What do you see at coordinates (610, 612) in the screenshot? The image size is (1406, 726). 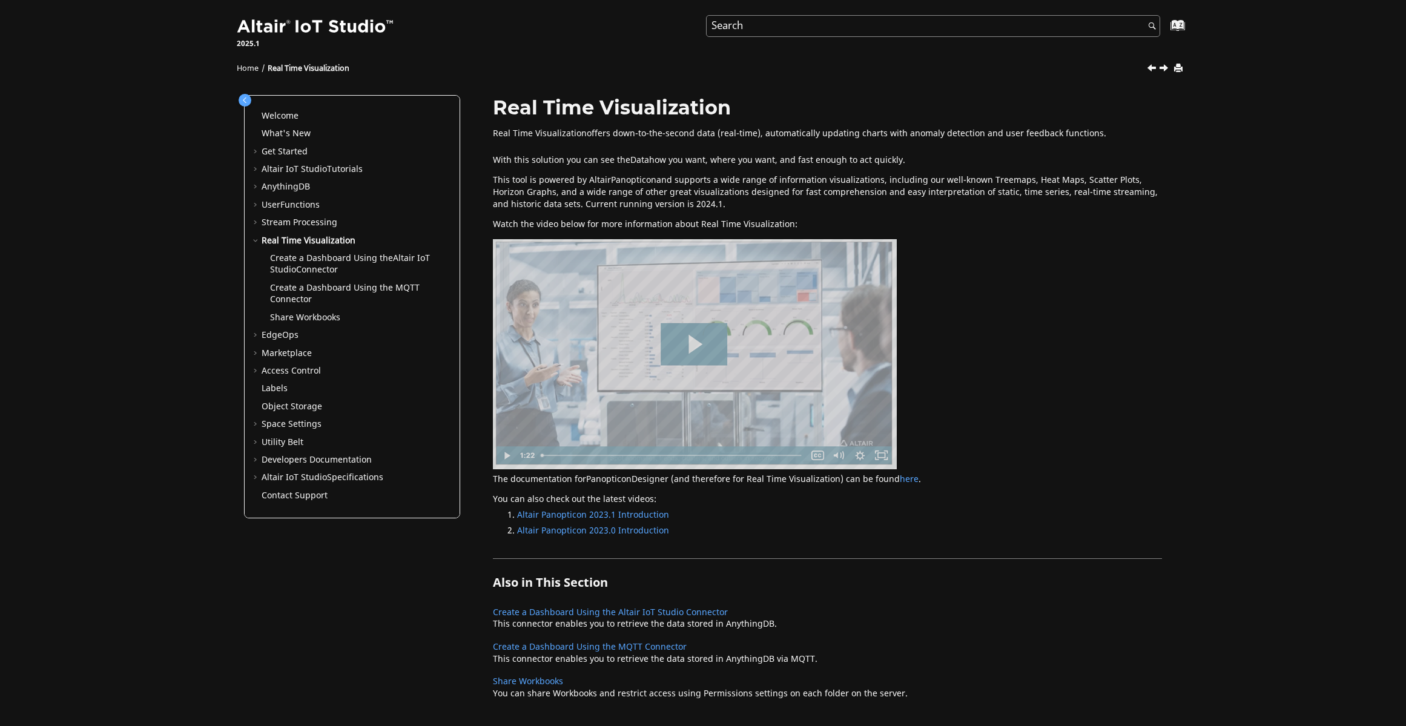 I see `a: Create a Dashboard Using the Altair IoT Studio Connector` at bounding box center [610, 612].